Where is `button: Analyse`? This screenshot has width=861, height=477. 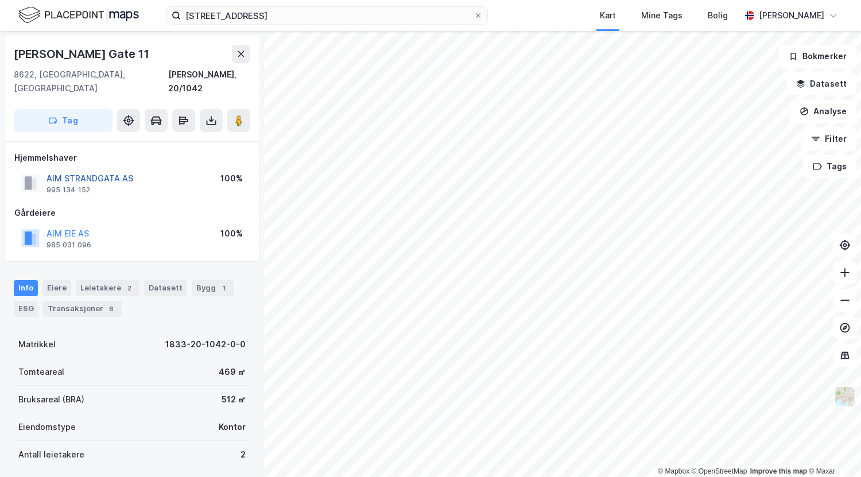
button: Analyse is located at coordinates (823, 111).